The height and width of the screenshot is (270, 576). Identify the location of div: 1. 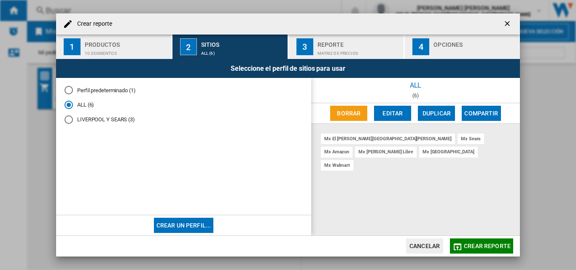
(72, 47).